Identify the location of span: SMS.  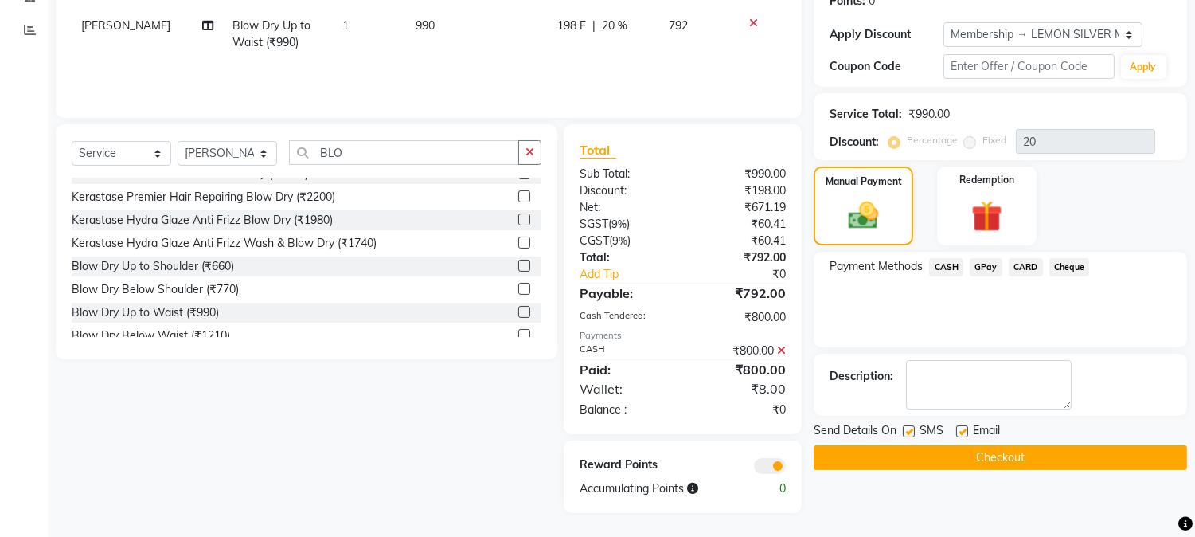
(931, 432).